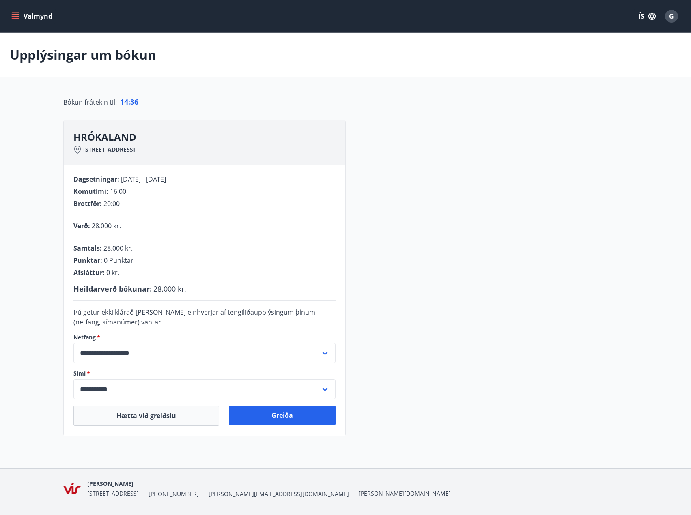 Image resolution: width=691 pixels, height=515 pixels. What do you see at coordinates (113, 273) in the screenshot?
I see `span: 0 kr.` at bounding box center [113, 273].